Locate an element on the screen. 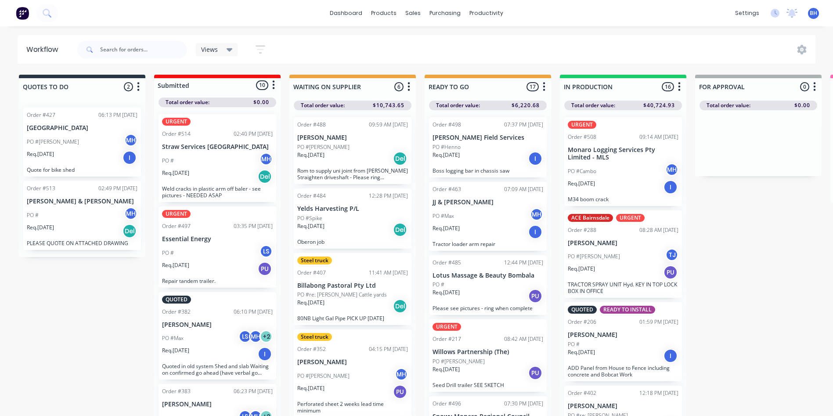 The height and width of the screenshot is (416, 833). p: Oberon job is located at coordinates (353, 242).